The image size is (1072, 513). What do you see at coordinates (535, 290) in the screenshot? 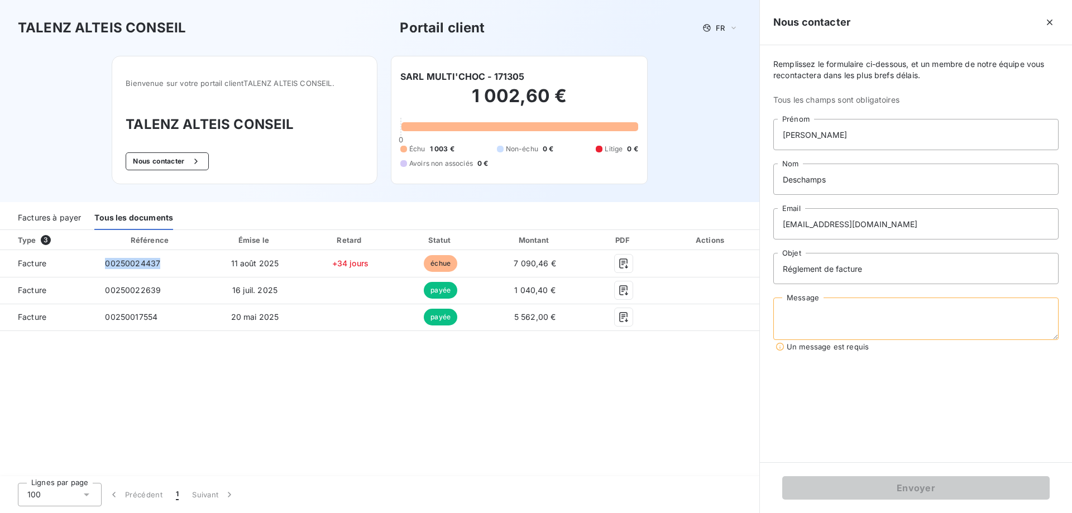
I see `span: 1 040,40 €` at bounding box center [535, 290].